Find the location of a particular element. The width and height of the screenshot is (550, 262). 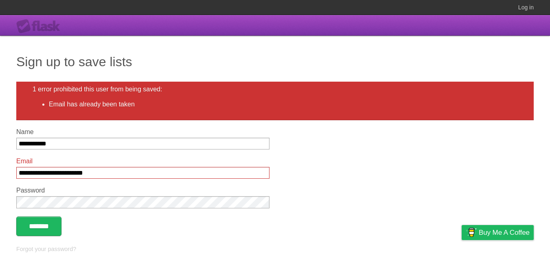

h2: 1 error prohibited this user from being saved: is located at coordinates (275, 89).